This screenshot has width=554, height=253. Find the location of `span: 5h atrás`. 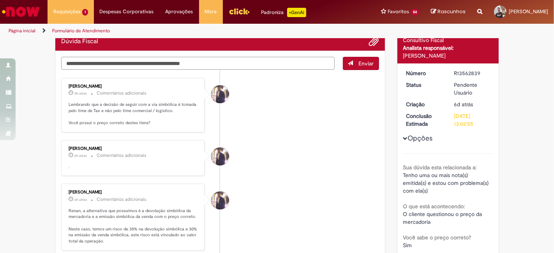

span: 5h atrás is located at coordinates (81, 94).